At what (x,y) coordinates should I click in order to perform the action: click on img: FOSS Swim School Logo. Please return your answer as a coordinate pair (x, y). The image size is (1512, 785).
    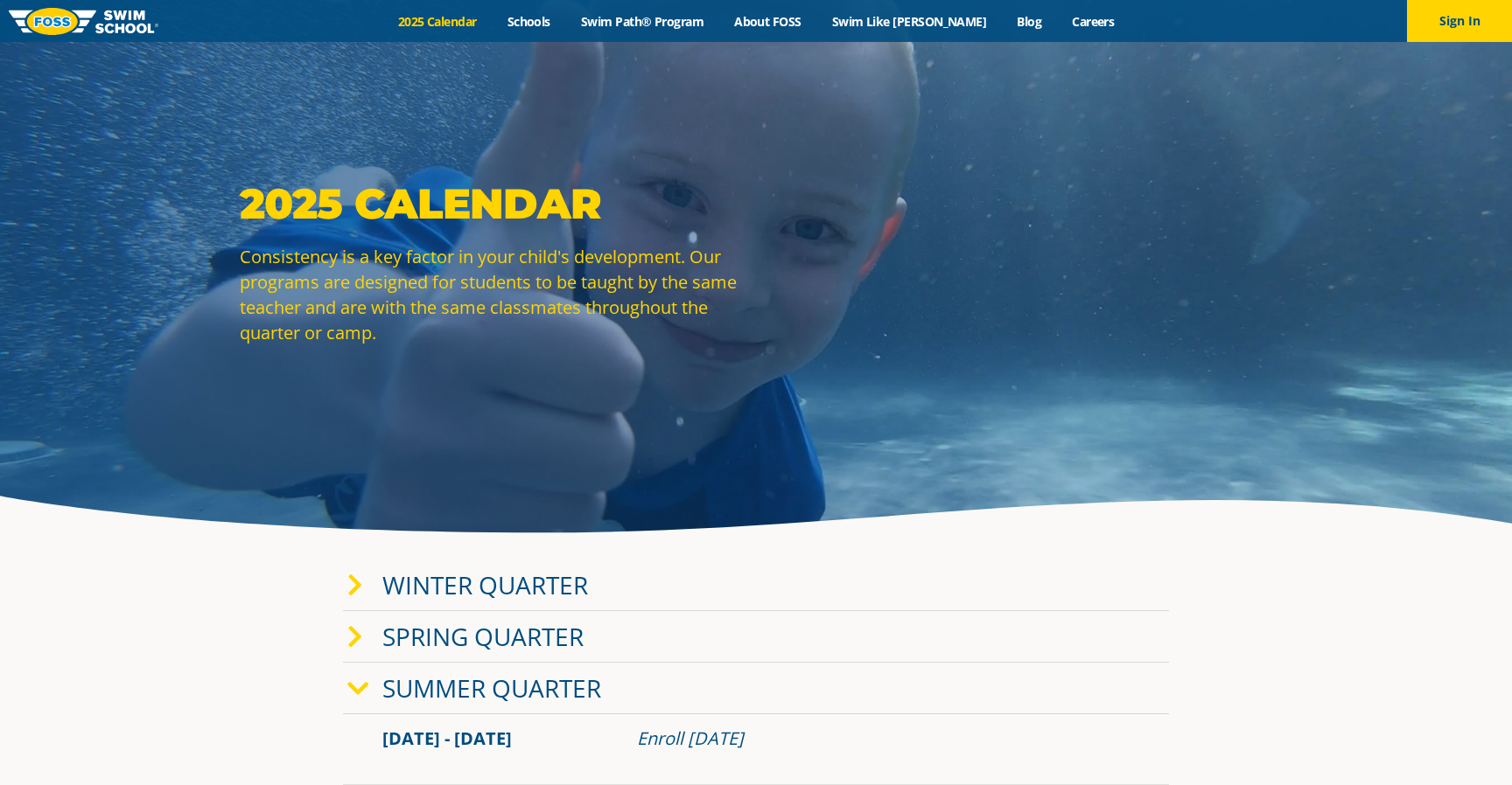
    Looking at the image, I should click on (83, 21).